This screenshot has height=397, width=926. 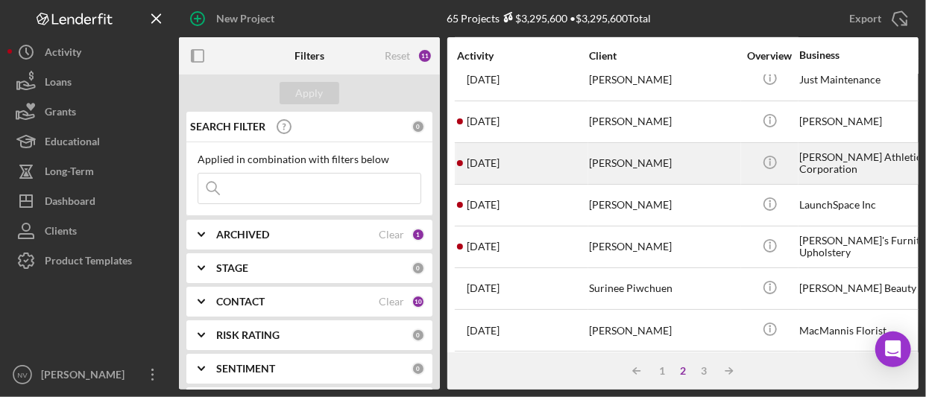 I want to click on b: ARCHIVED, so click(x=242, y=235).